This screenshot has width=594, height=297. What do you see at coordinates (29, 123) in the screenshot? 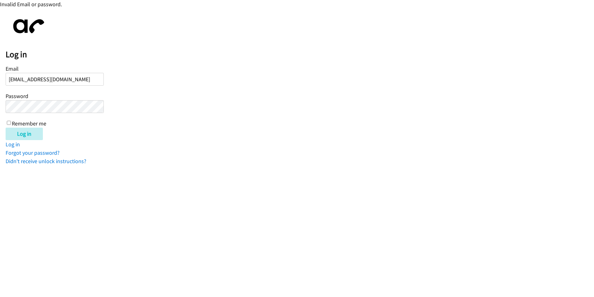
I see `label: Remember me` at bounding box center [29, 123].